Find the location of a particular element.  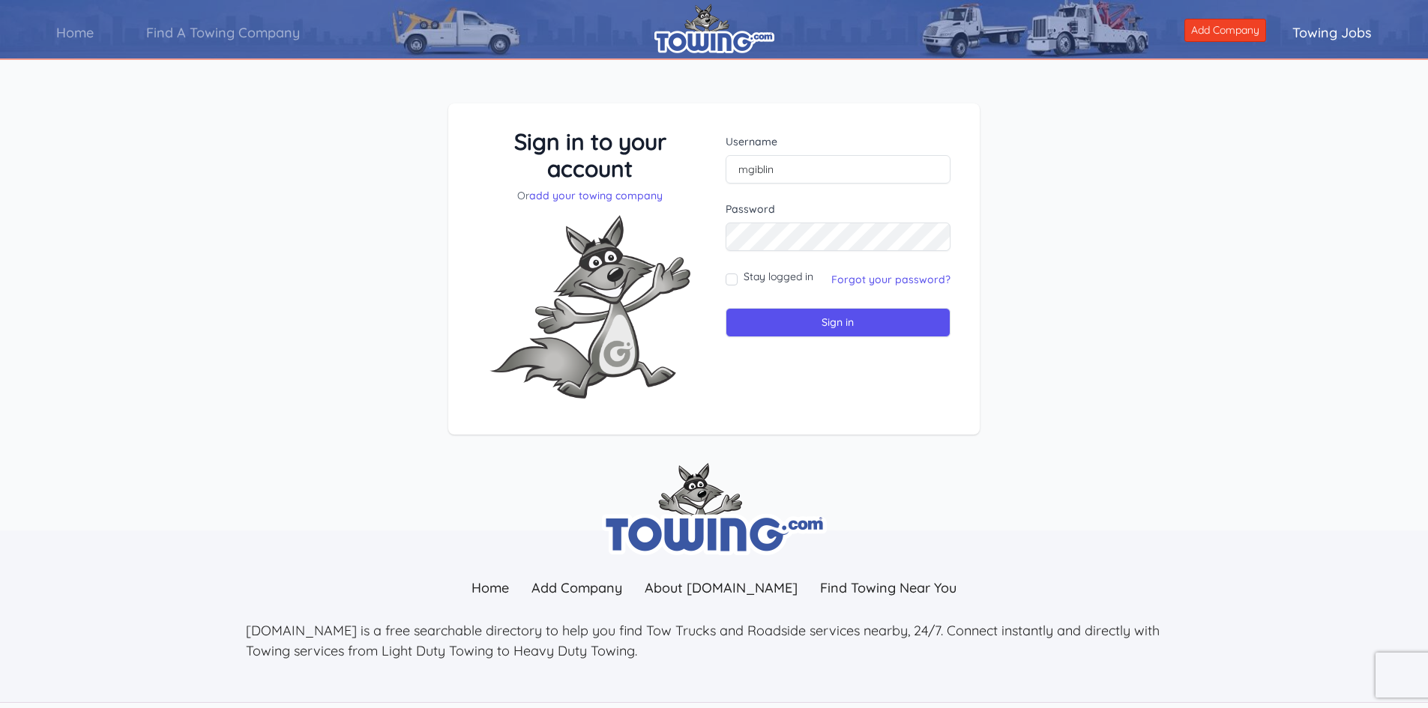

a: Find Towing Near You is located at coordinates (888, 588).